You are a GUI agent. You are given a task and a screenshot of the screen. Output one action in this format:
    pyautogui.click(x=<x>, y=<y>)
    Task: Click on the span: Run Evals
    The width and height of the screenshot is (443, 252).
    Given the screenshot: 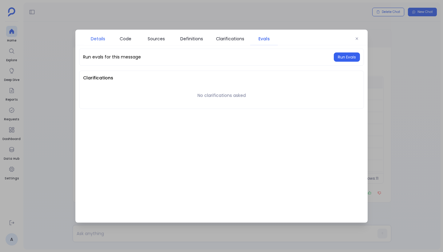 What is the action you would take?
    pyautogui.click(x=347, y=57)
    